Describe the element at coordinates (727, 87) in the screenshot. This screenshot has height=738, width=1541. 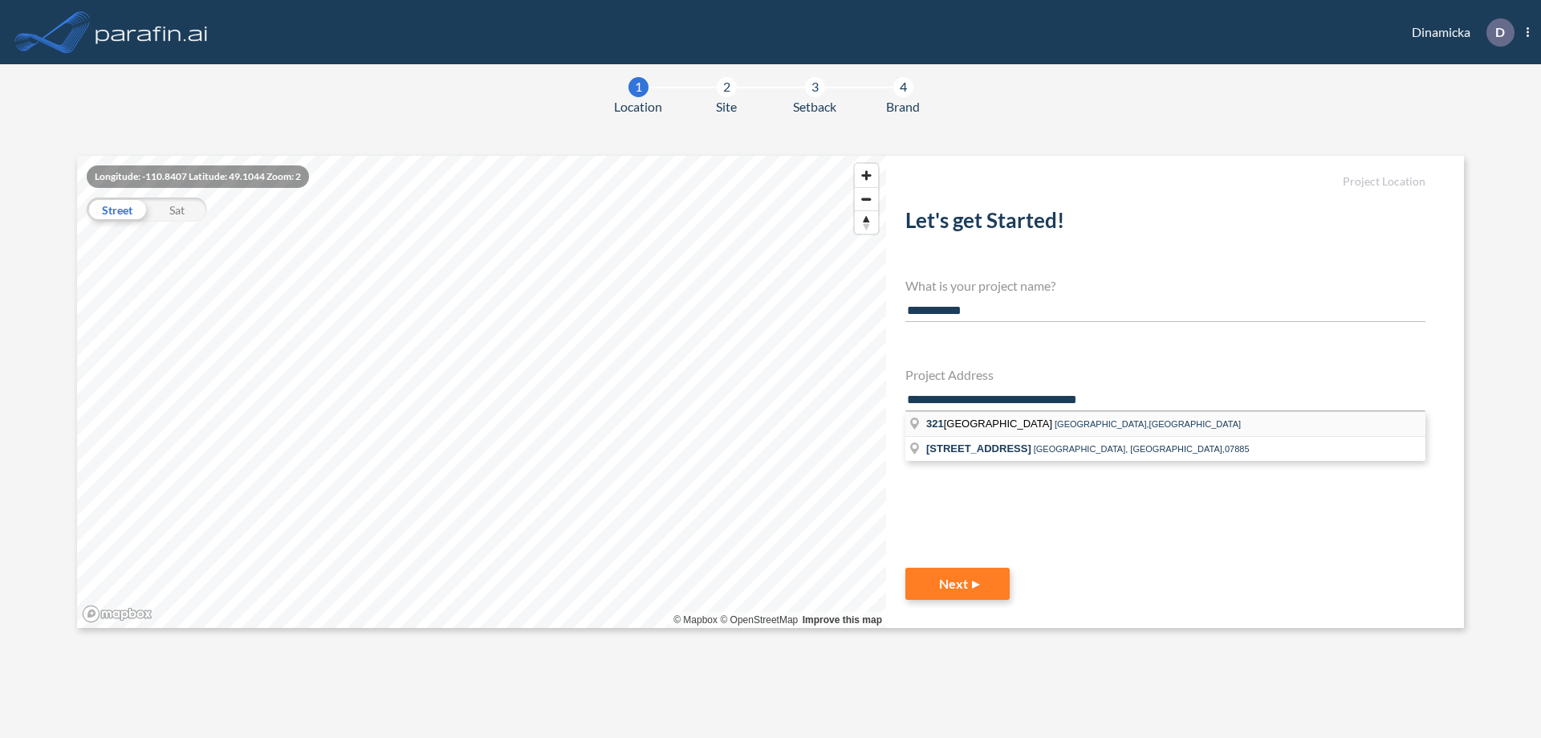
I see `div: 2` at that location.